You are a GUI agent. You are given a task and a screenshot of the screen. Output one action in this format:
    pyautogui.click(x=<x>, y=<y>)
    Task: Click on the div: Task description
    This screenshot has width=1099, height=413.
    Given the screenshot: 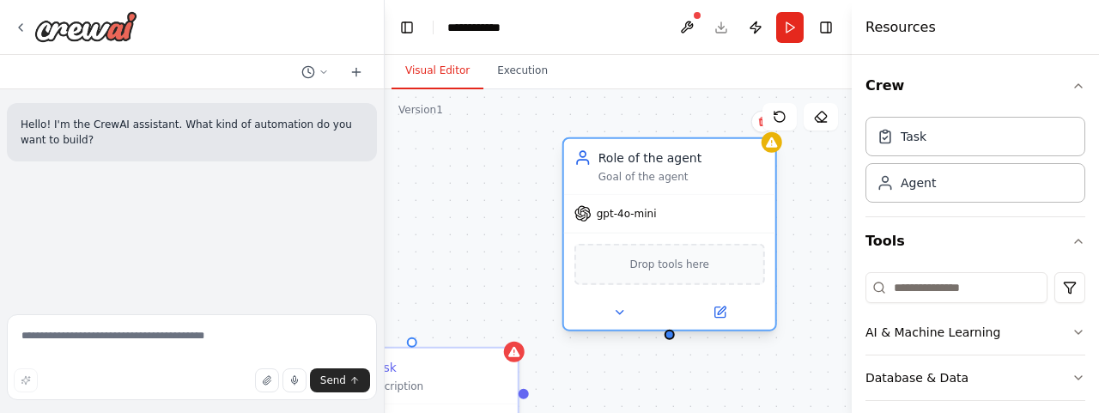 What is the action you would take?
    pyautogui.click(x=424, y=386)
    